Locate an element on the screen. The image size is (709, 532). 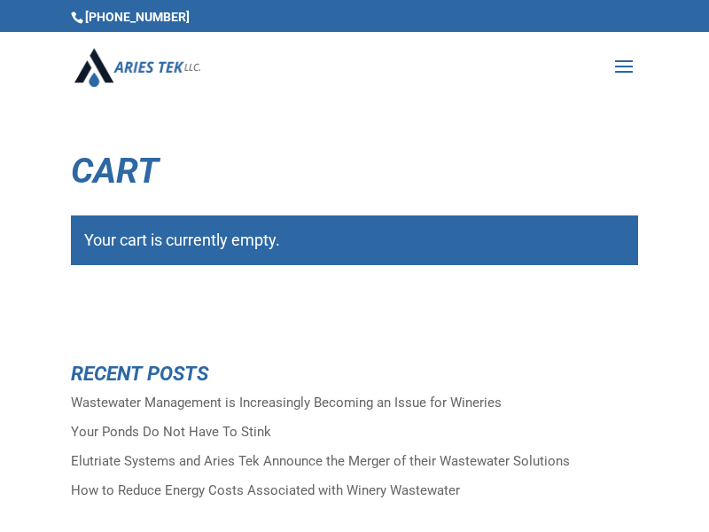
a: Wastewater Management is Increasingly Becoming an Issue for Wineries is located at coordinates (286, 402).